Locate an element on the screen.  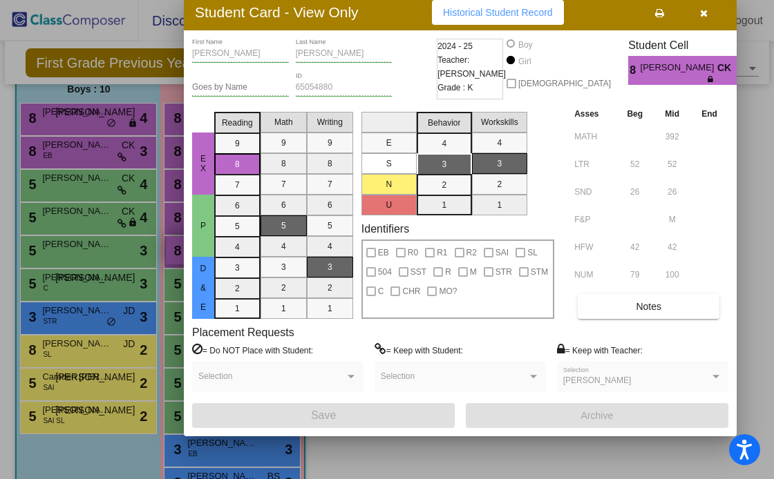
input: goes by name is located at coordinates (240, 88).